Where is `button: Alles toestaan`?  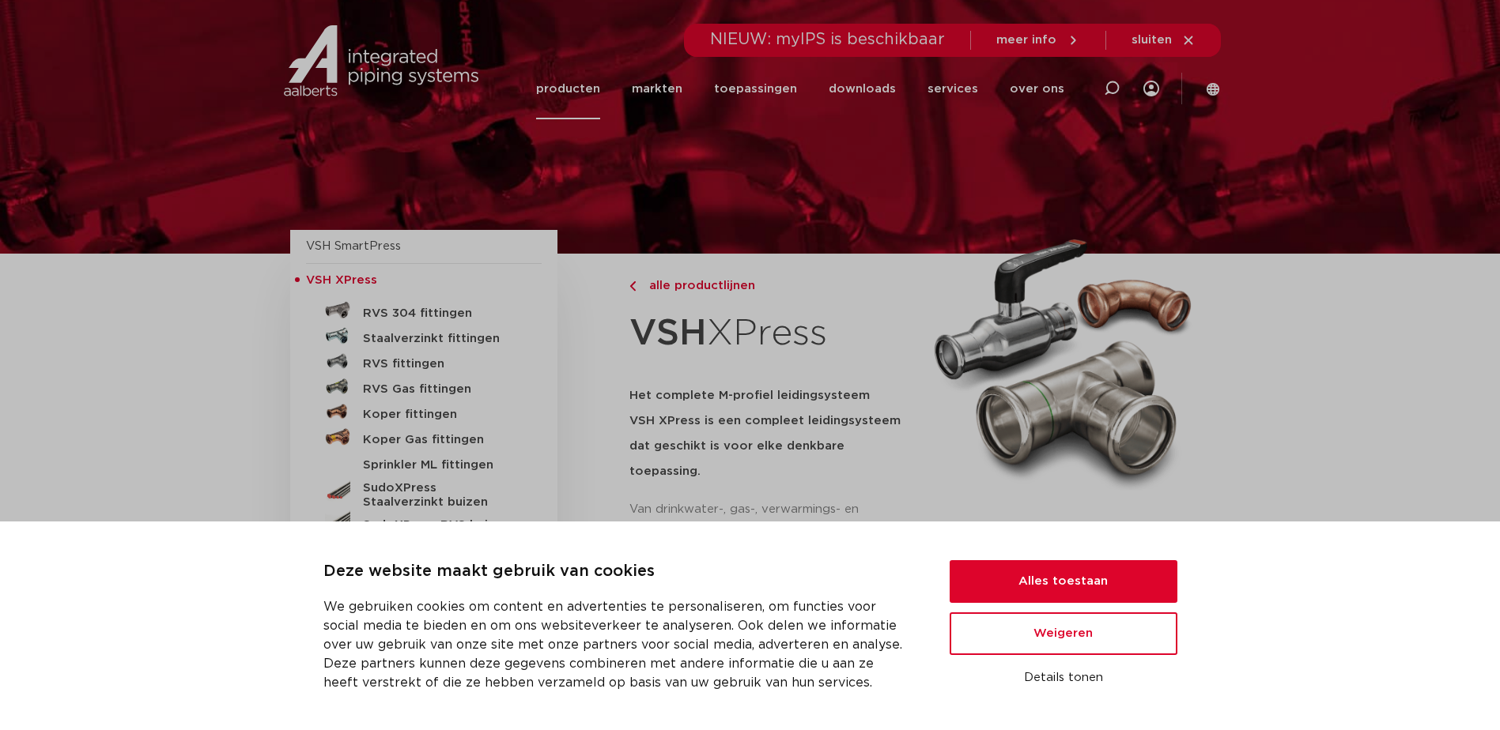
button: Alles toestaan is located at coordinates (1063, 582).